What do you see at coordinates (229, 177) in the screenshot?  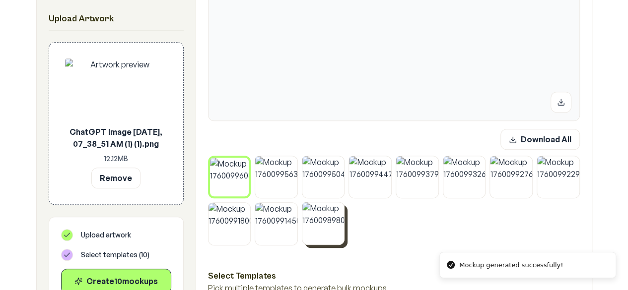 I see `img: Mockup 1760099603081` at bounding box center [229, 177].